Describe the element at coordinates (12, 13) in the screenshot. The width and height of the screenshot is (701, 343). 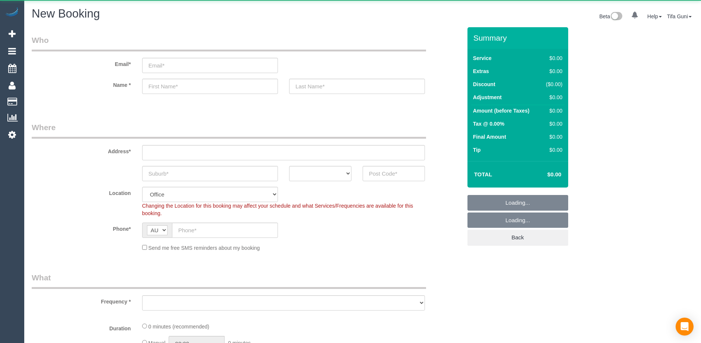
I see `a: Automaid Logo` at that location.